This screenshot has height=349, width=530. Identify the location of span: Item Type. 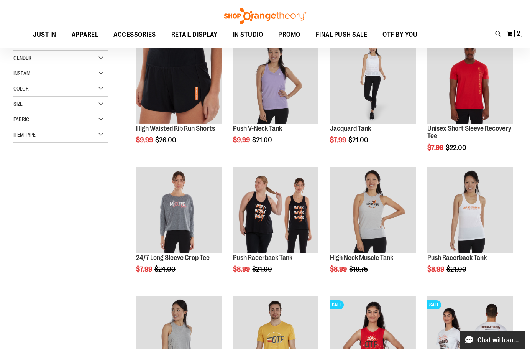
(25, 135).